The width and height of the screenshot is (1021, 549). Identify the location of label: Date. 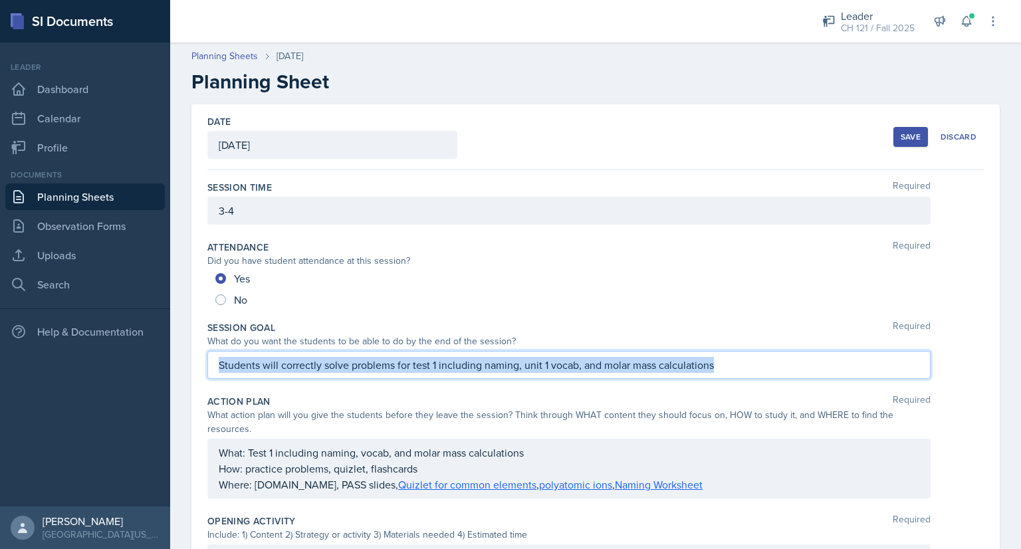
(219, 122).